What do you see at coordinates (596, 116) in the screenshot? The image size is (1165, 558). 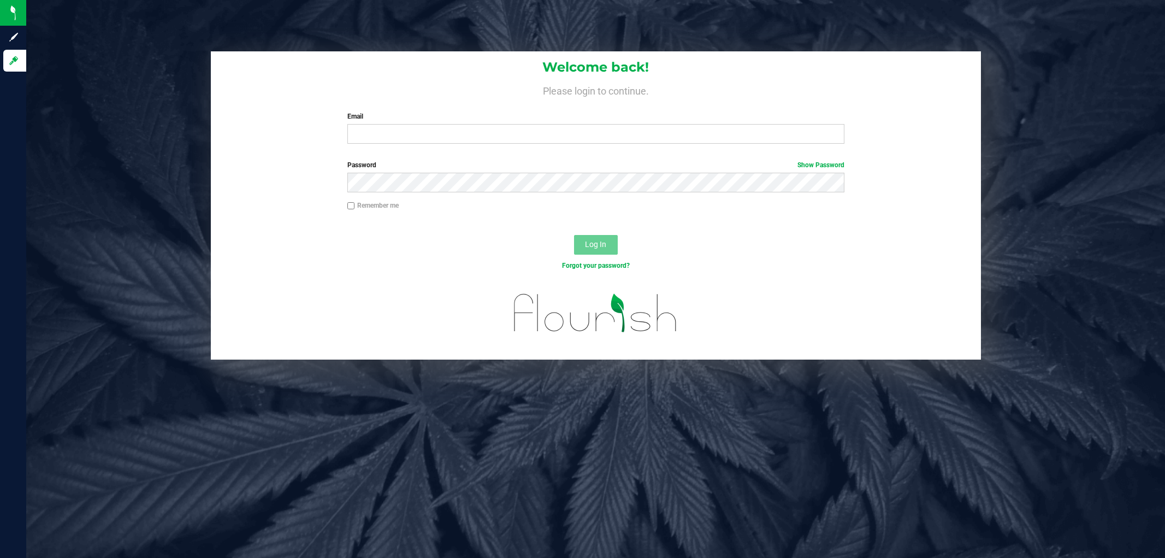 I see `label: Email` at bounding box center [596, 116].